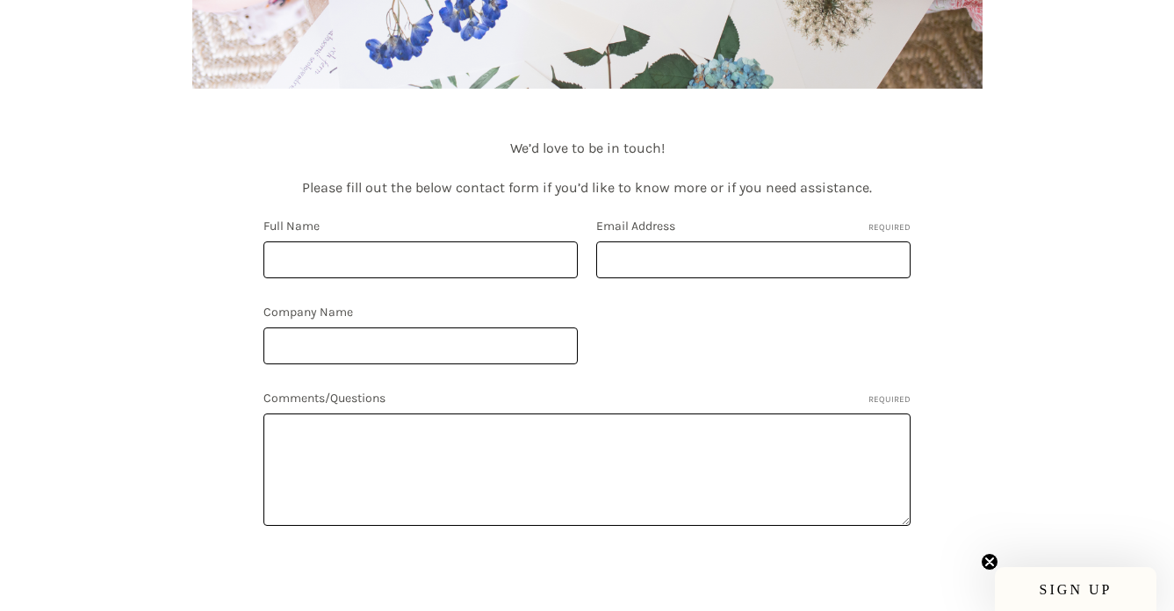 Image resolution: width=1174 pixels, height=611 pixels. I want to click on span: SIGN UP, so click(1076, 589).